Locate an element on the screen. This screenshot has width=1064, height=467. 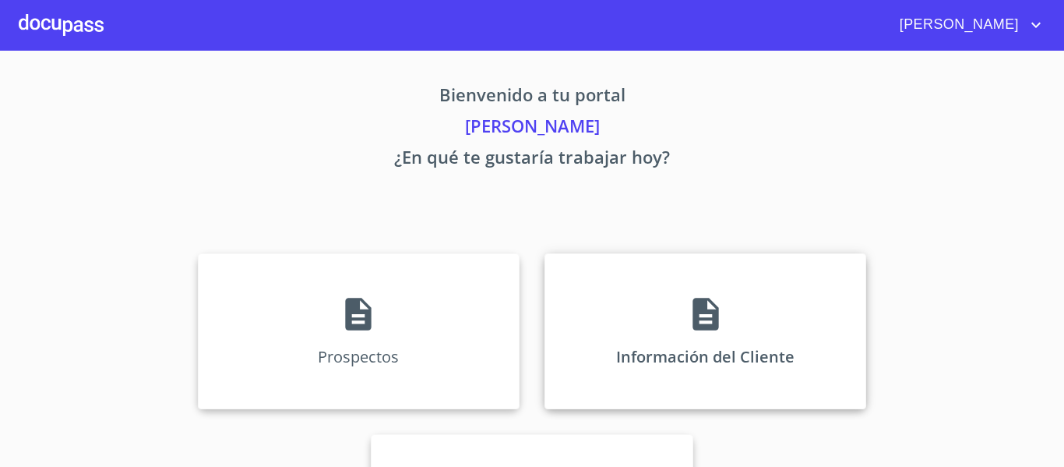
button: account of current user is located at coordinates (967, 25).